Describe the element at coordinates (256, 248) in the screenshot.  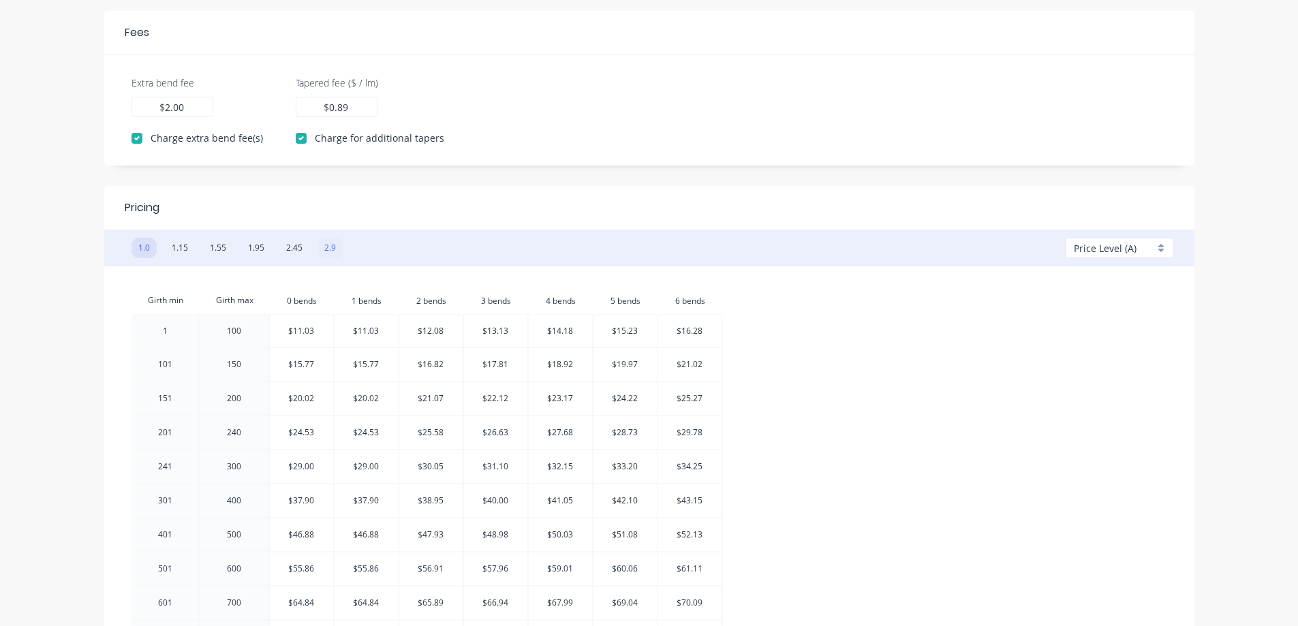
I see `button: 1.95` at that location.